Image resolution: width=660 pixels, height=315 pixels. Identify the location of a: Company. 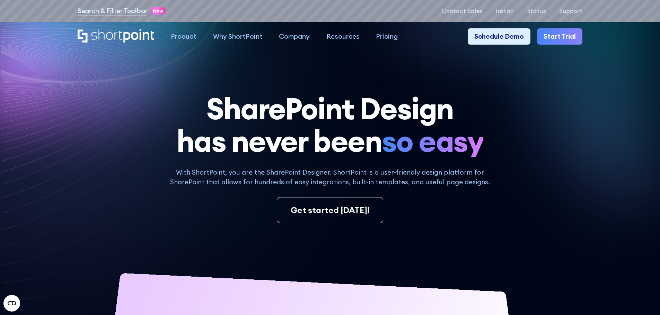
(294, 37).